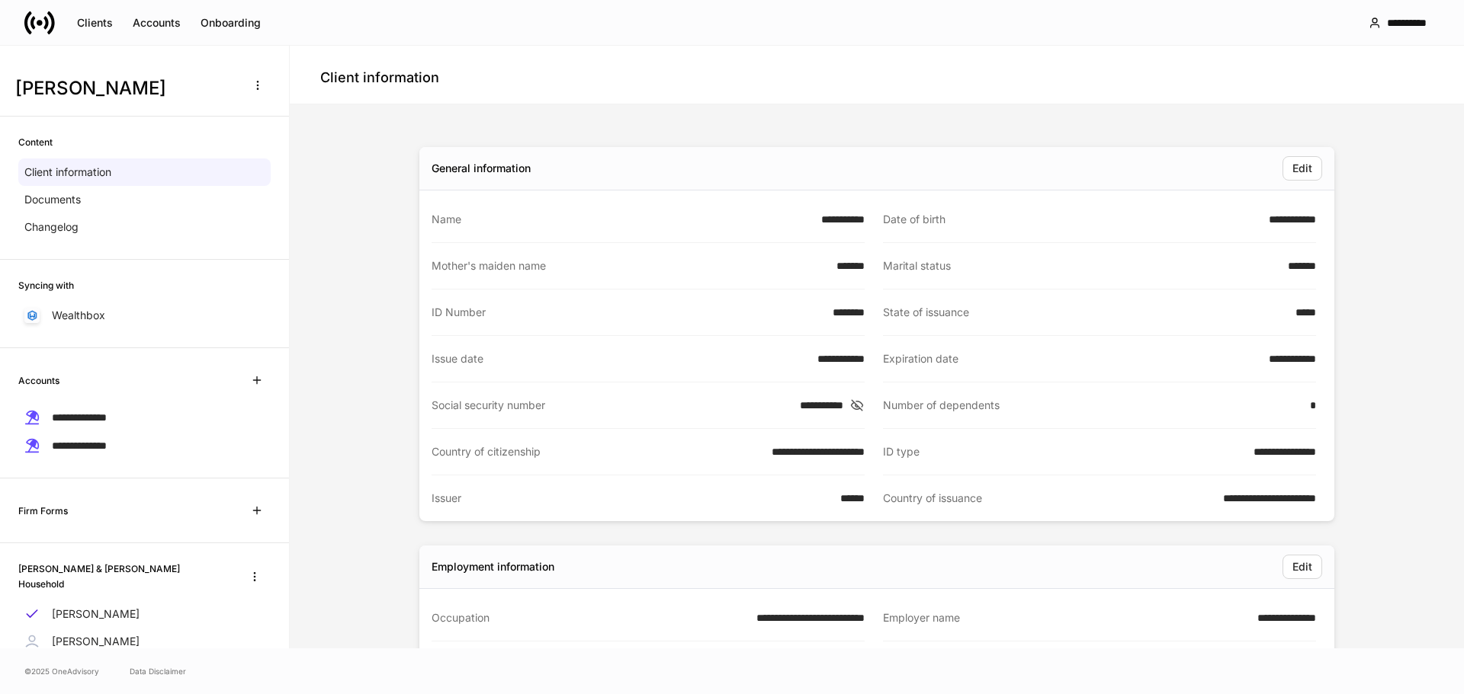 Image resolution: width=1464 pixels, height=694 pixels. I want to click on p: Documents, so click(53, 200).